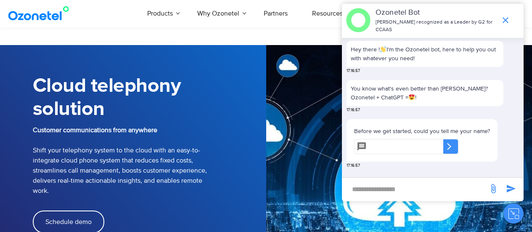 This screenshot has width=532, height=232. What do you see at coordinates (358, 20) in the screenshot?
I see `img: header` at bounding box center [358, 20].